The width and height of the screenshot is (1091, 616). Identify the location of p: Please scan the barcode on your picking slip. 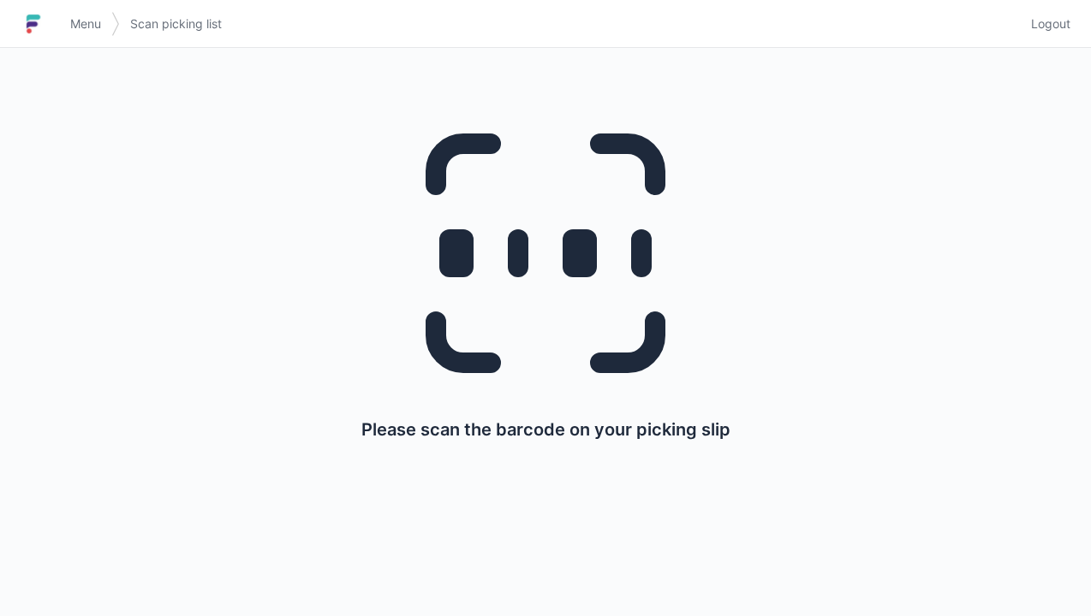
(545, 430).